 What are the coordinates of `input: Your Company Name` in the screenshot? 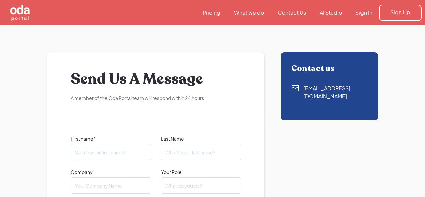 It's located at (111, 185).